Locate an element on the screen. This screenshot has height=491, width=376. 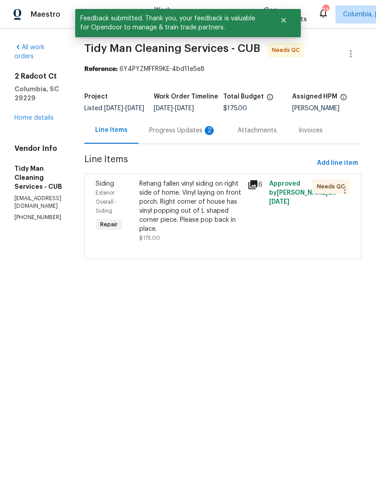
div: Line Items is located at coordinates (111, 130).